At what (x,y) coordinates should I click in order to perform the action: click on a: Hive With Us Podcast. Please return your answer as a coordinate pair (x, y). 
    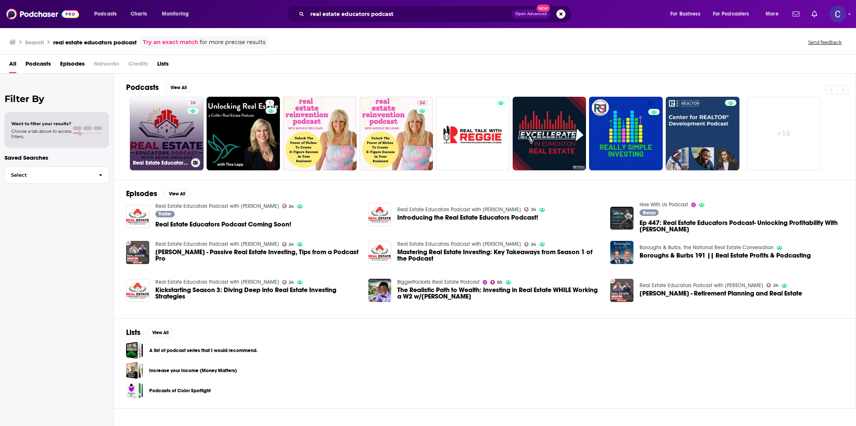
    Looking at the image, I should click on (664, 205).